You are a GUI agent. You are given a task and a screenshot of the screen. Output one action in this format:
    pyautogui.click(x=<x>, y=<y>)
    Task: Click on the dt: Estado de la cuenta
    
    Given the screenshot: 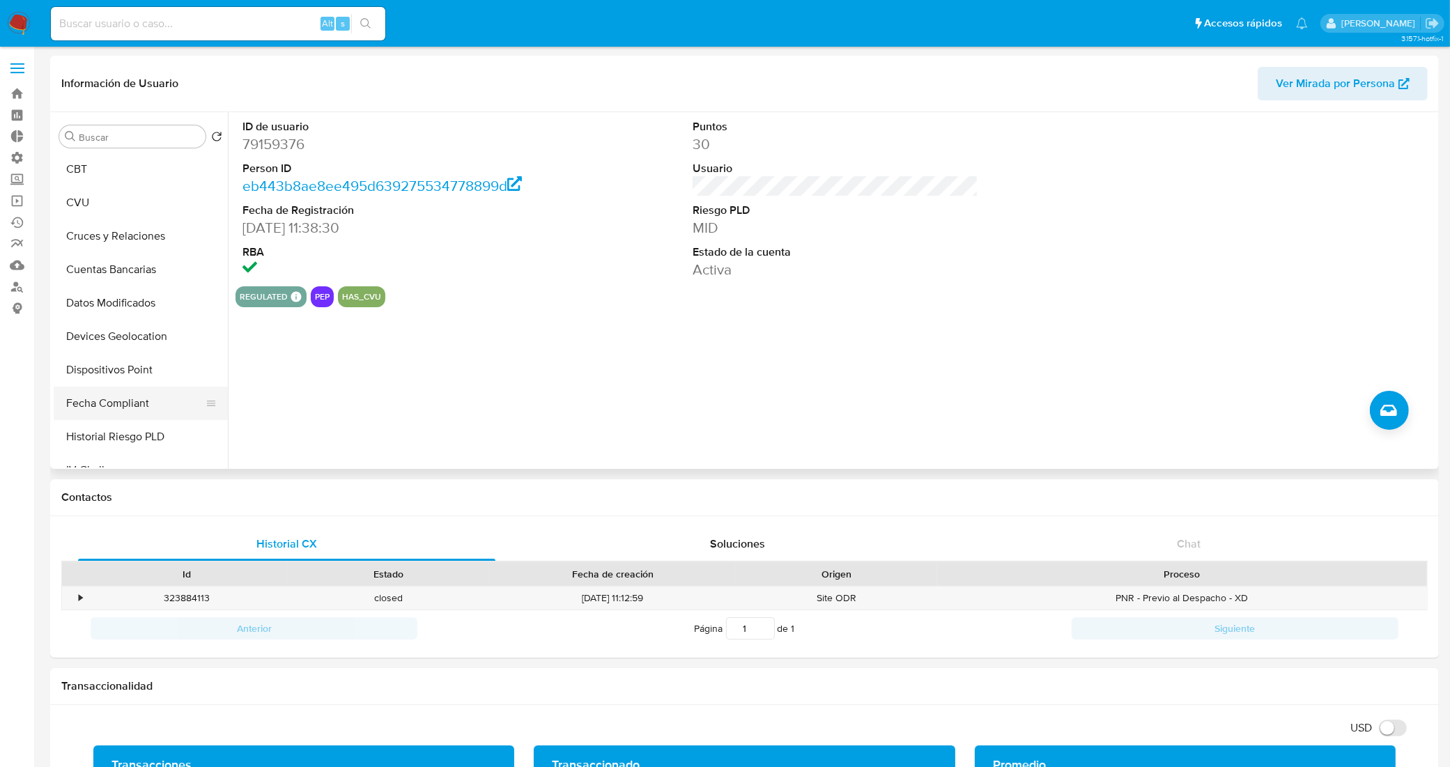 What is the action you would take?
    pyautogui.click(x=836, y=252)
    